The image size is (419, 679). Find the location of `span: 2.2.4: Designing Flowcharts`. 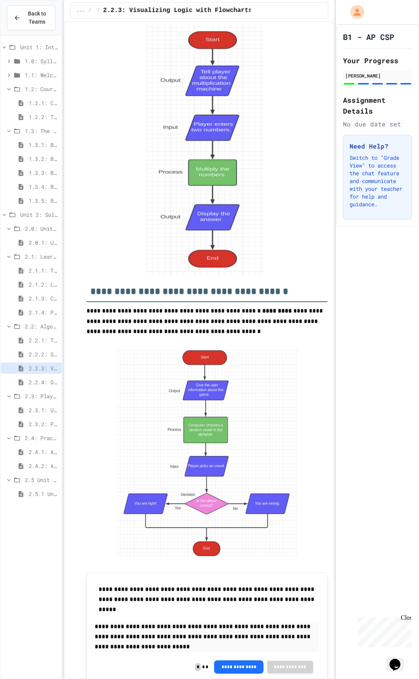

span: 2.2.4: Designing Flowcharts is located at coordinates (43, 382).